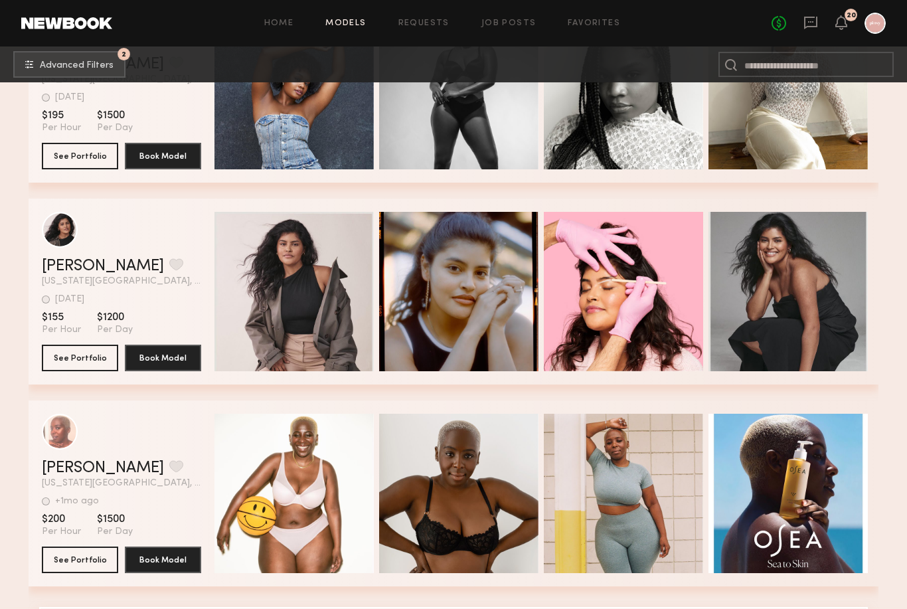  Describe the element at coordinates (69, 64) in the screenshot. I see `button: 2Advanced Filters` at that location.